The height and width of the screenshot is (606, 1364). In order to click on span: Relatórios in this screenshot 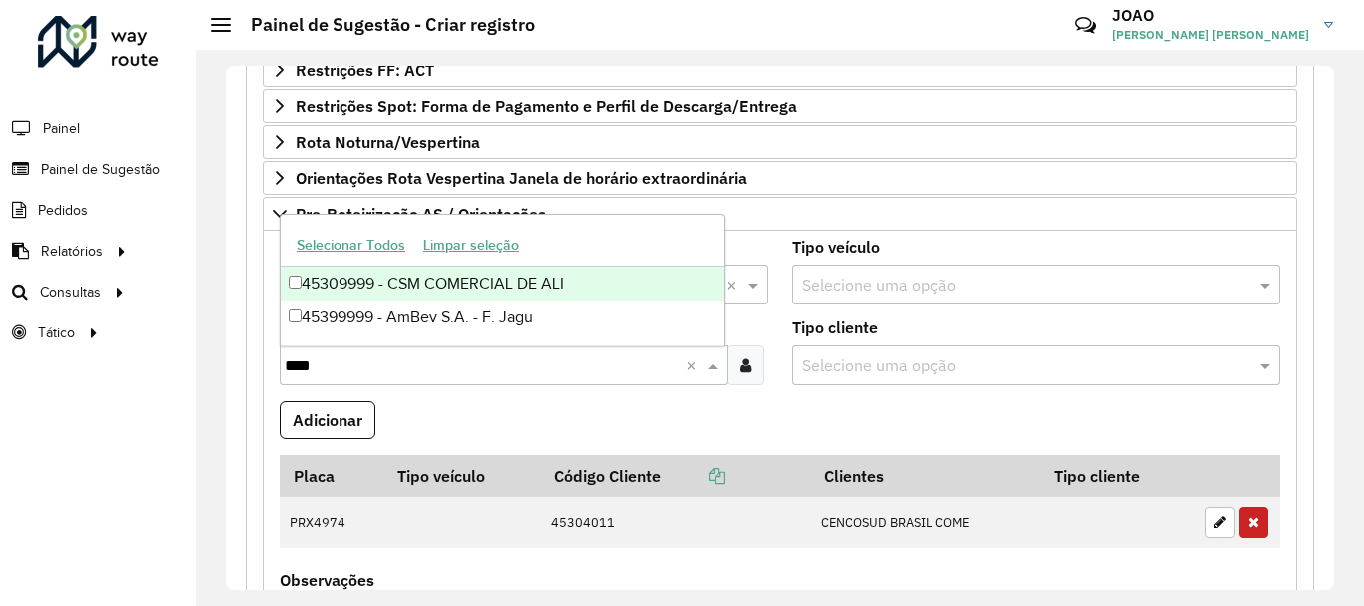, I will do `click(72, 251)`.